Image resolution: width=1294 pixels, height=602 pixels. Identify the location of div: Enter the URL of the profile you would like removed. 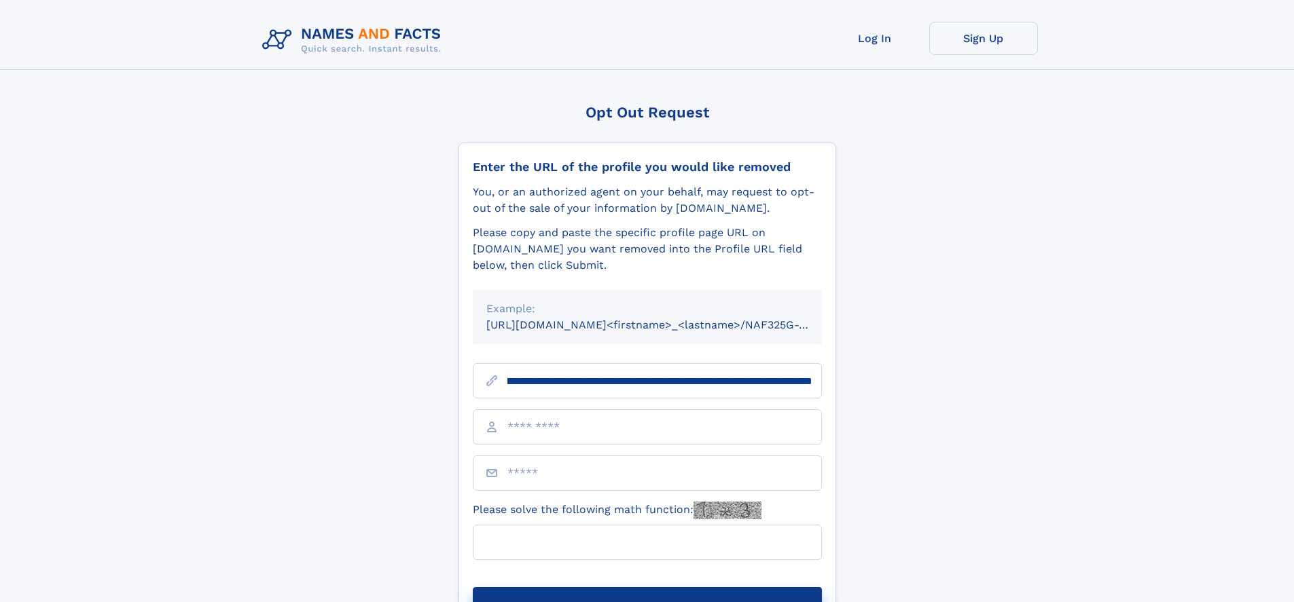
(647, 167).